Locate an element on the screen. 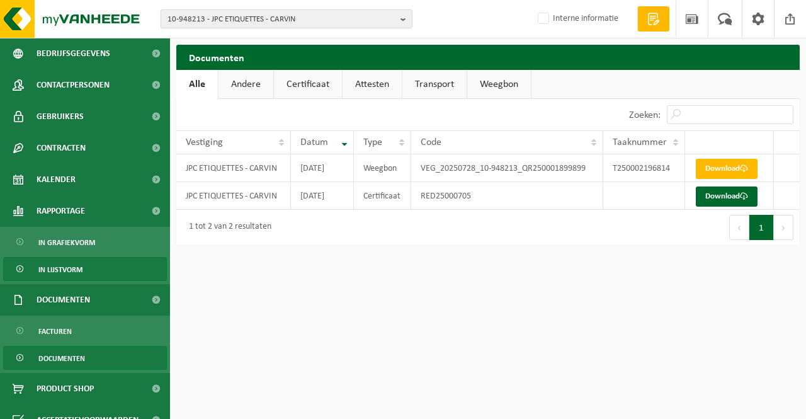  h2: Documenten is located at coordinates (488, 57).